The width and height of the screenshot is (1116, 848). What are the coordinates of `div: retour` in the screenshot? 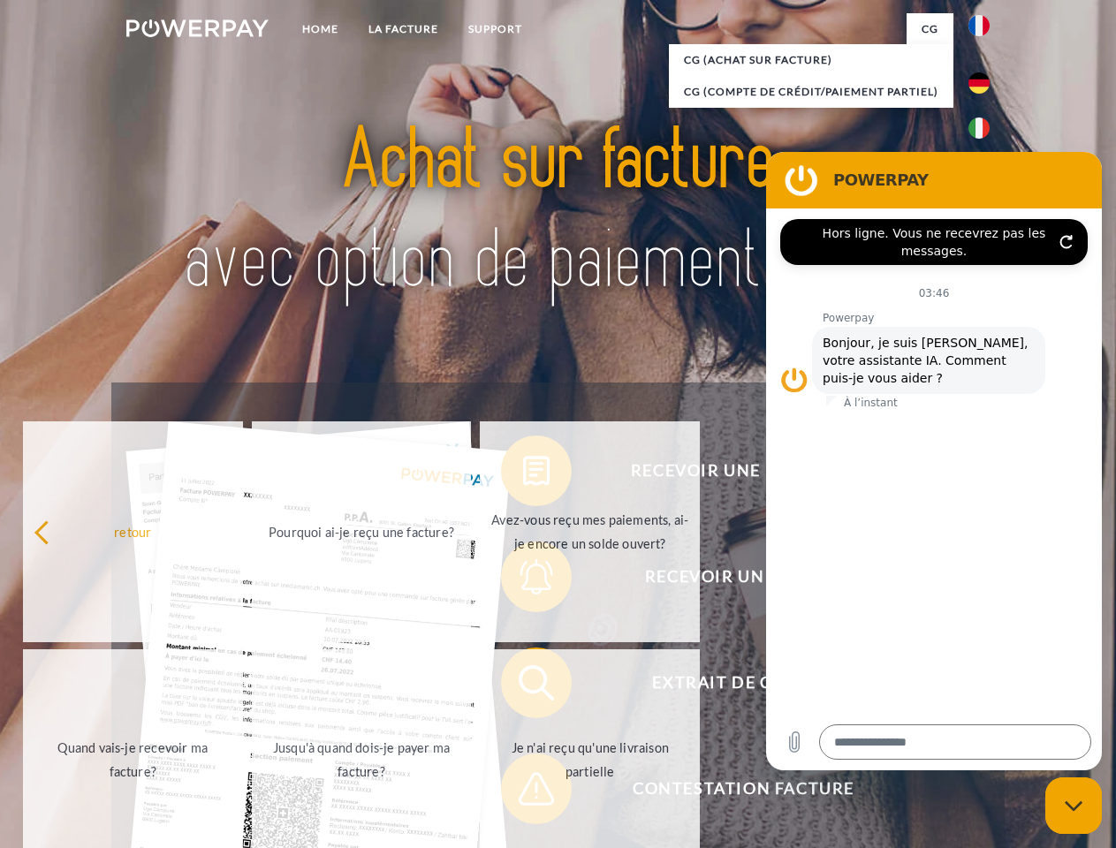 It's located at (133, 531).